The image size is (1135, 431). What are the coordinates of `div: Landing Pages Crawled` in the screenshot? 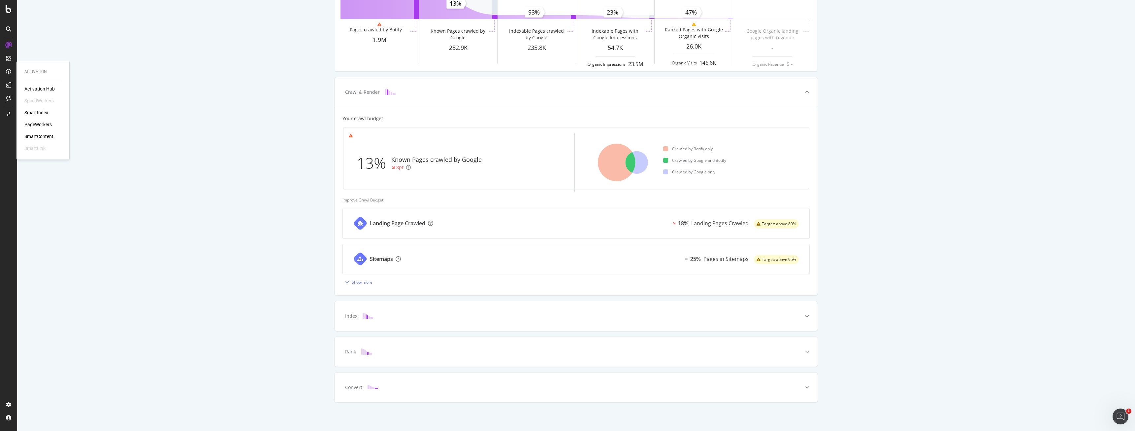 It's located at (720, 223).